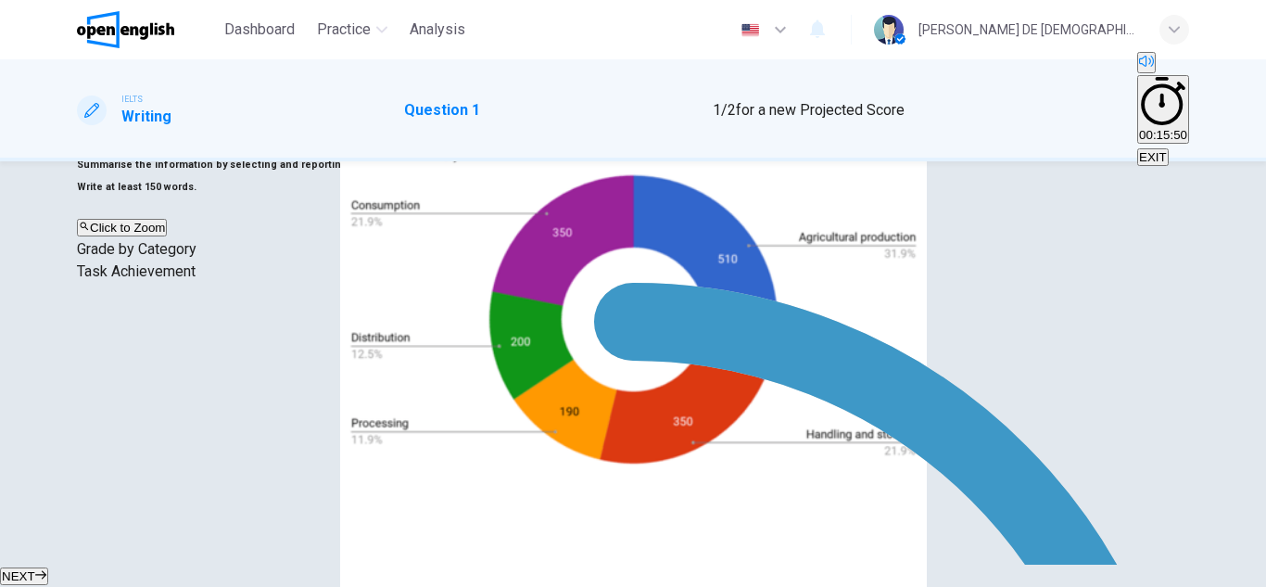 This screenshot has height=587, width=1266. I want to click on span: 1 / 2, so click(724, 109).